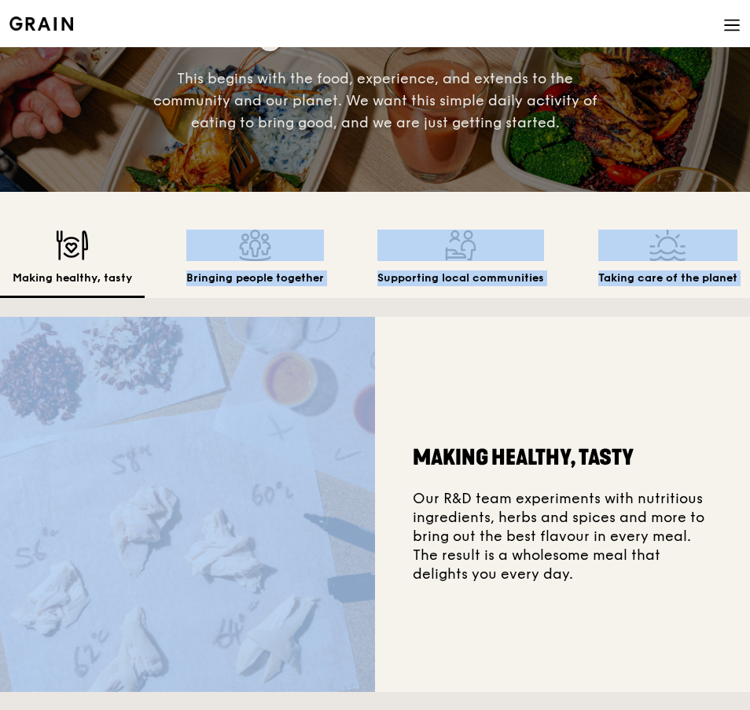 Image resolution: width=750 pixels, height=710 pixels. Describe the element at coordinates (375, 101) in the screenshot. I see `span: This begins with the food, experience, and extends to the community and our planet. We want this ...` at that location.